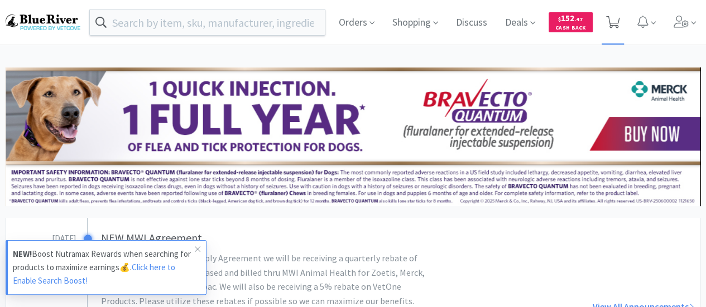 The image size is (706, 307). I want to click on strong: NEW!, so click(22, 254).